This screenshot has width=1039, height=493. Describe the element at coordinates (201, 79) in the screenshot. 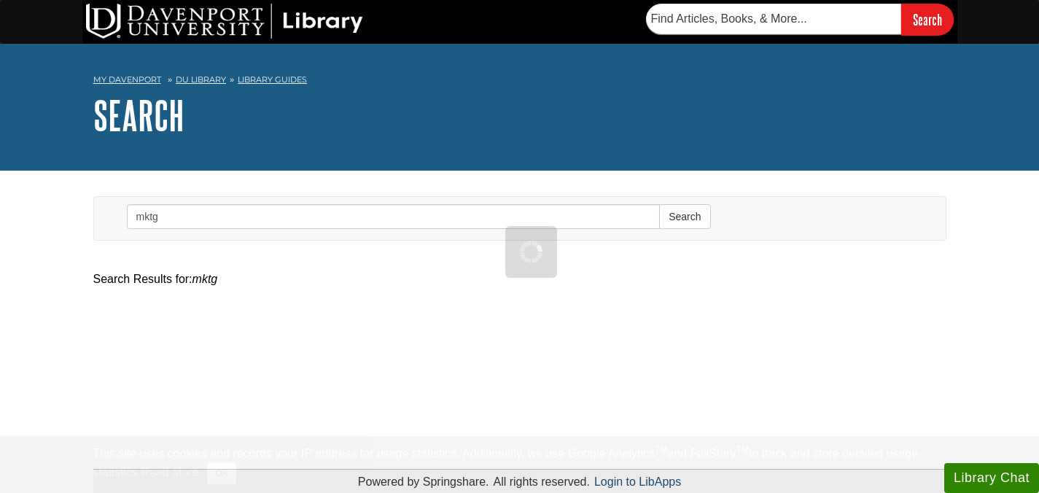

I see `a: DU Library` at that location.